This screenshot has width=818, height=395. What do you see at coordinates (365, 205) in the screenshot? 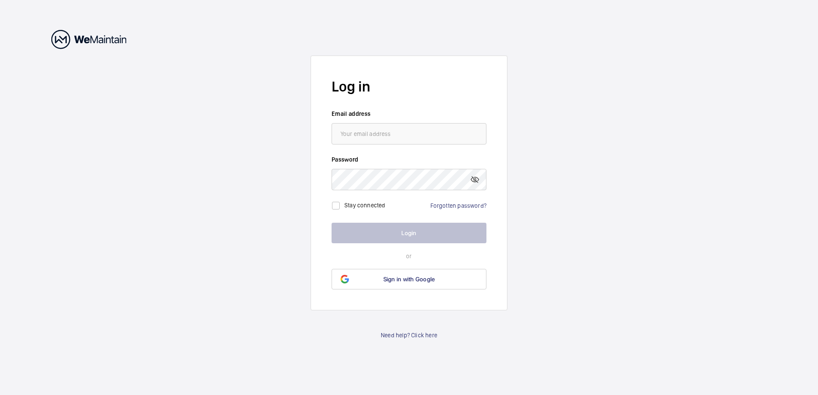
I see `label: Stay connected` at bounding box center [365, 205].